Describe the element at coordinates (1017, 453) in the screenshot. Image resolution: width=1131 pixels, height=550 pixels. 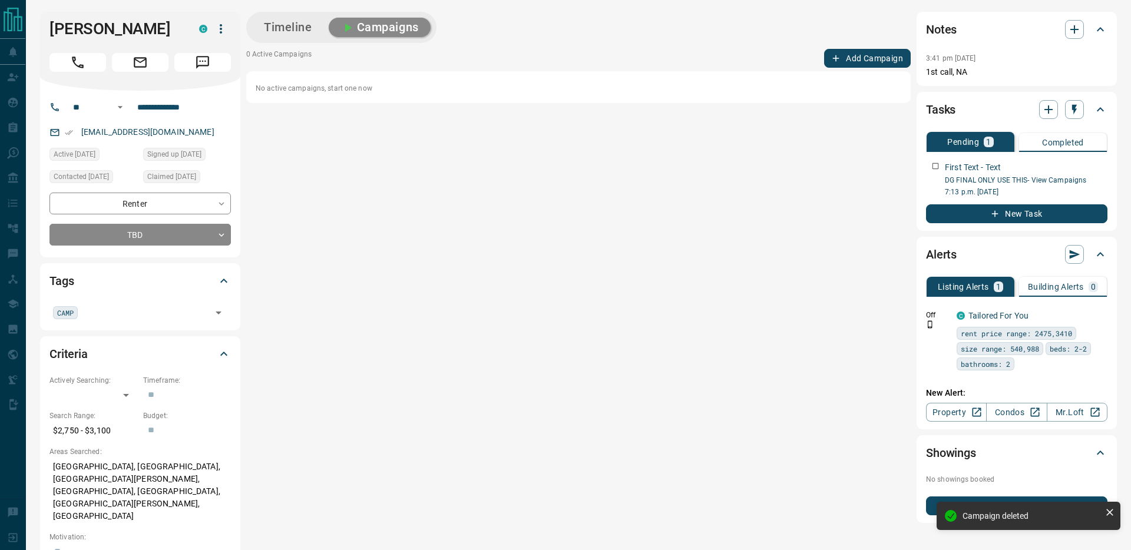
I see `div: Showings` at that location.